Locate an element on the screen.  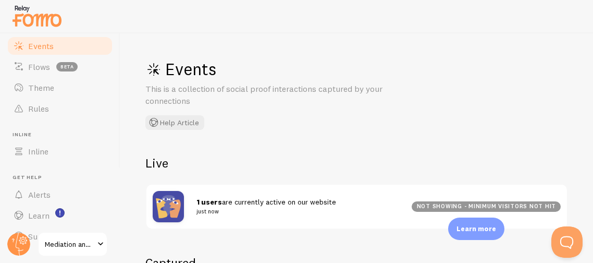
span: Support is located at coordinates (43, 236).